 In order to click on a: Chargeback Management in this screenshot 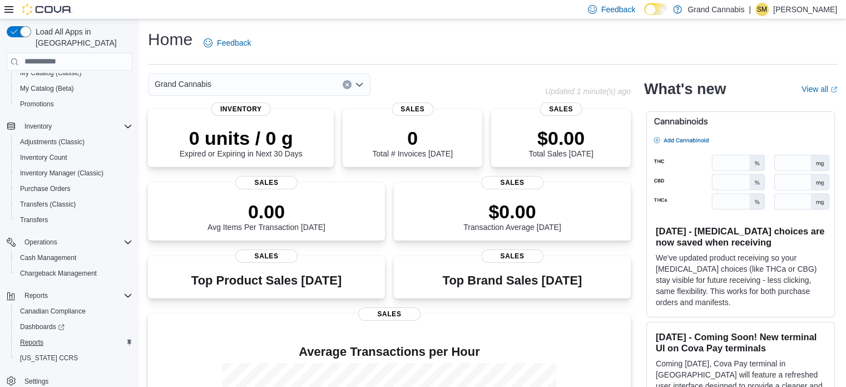, I will do `click(58, 273)`.